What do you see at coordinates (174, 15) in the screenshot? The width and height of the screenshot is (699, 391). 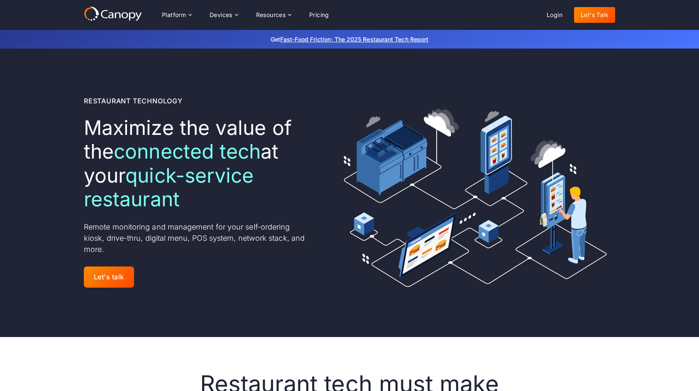 I see `div: Platform` at bounding box center [174, 15].